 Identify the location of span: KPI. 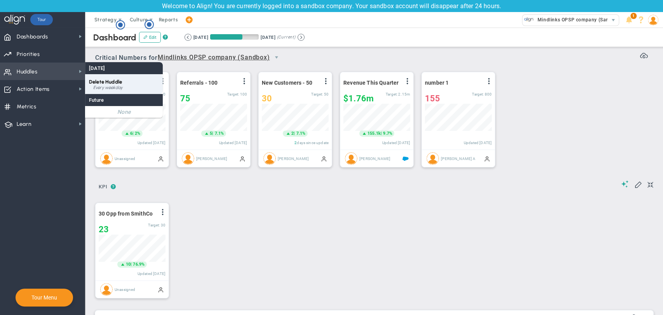
(103, 187).